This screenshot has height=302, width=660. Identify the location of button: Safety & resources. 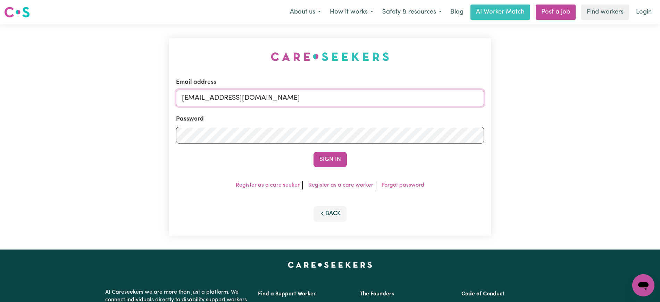
(412, 12).